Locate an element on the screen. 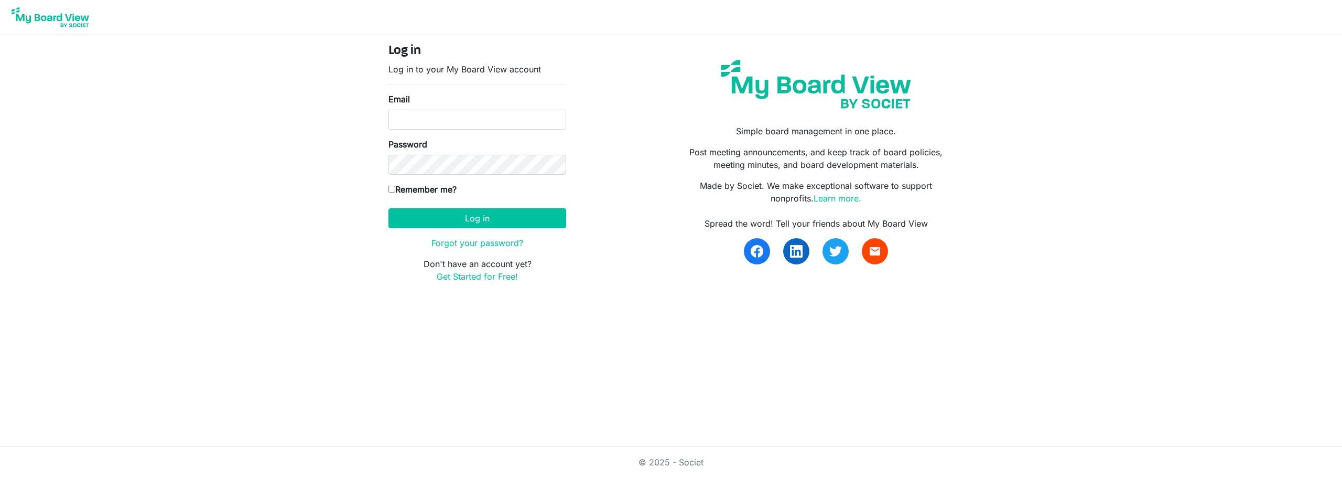 Image resolution: width=1342 pixels, height=478 pixels. p: Log in to your My Board View account is located at coordinates (477, 69).